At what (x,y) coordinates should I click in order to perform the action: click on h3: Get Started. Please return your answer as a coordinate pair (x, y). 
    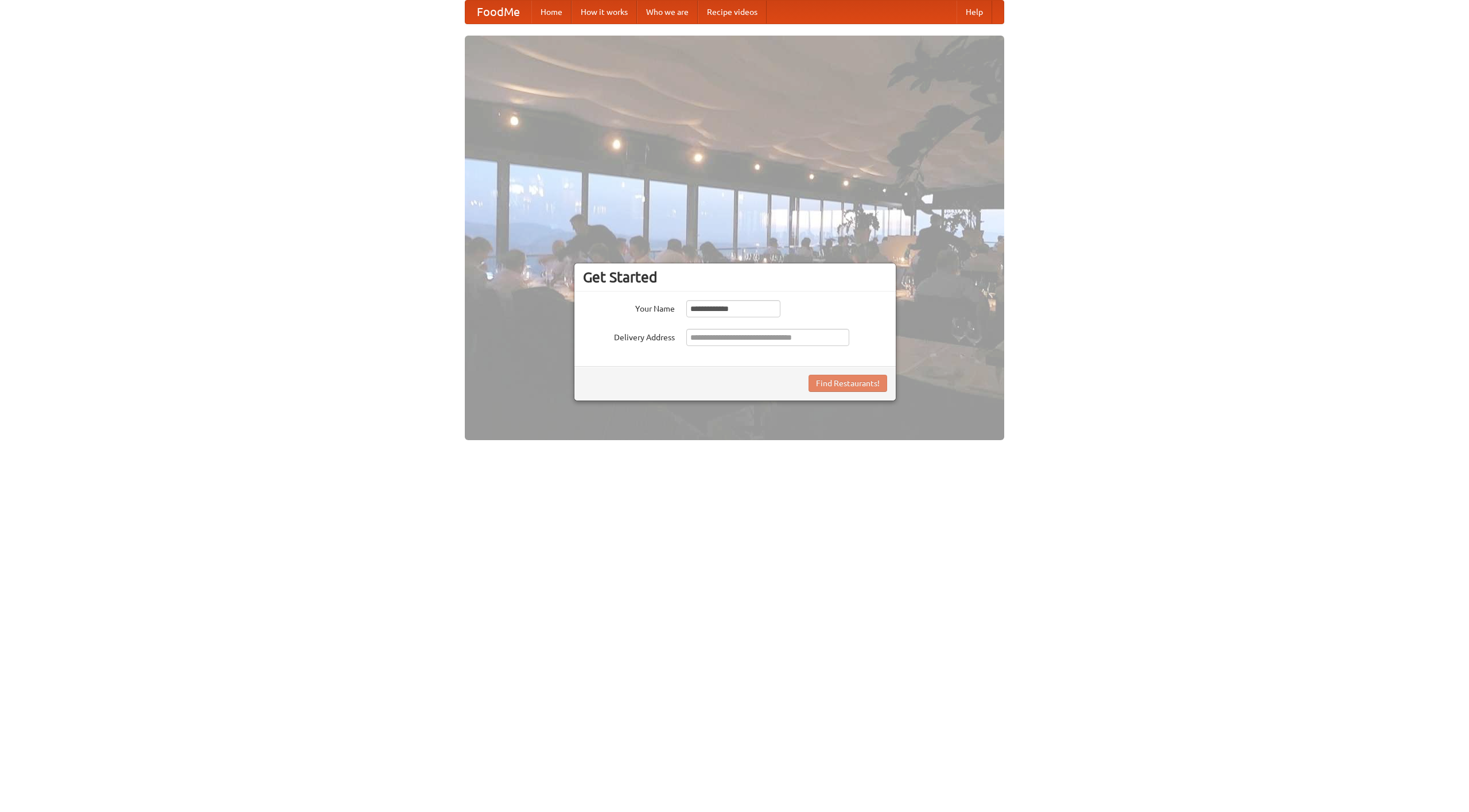
    Looking at the image, I should click on (735, 278).